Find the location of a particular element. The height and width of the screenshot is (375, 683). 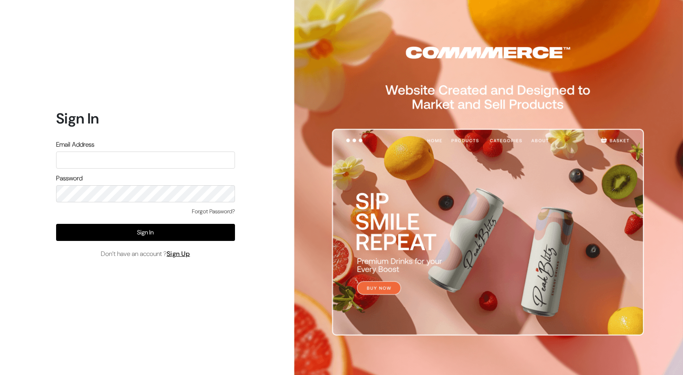

span: Don’t have an account ? is located at coordinates (146, 254).